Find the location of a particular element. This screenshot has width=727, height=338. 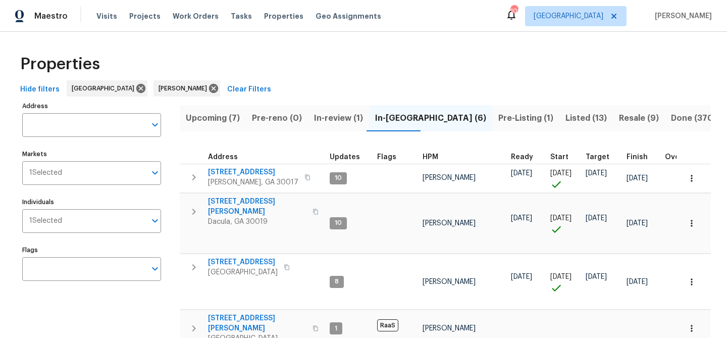

button: Clear Filters is located at coordinates (249, 89).